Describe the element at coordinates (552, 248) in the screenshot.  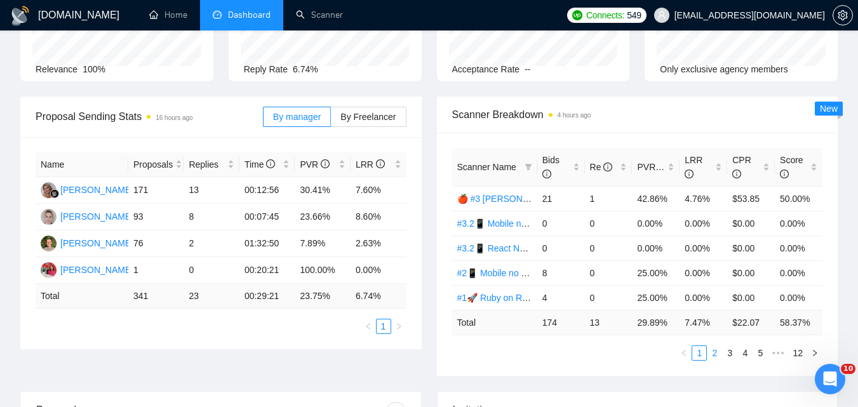
I see `a: #3.2📱 React Native Evhen / Another categories` at that location.